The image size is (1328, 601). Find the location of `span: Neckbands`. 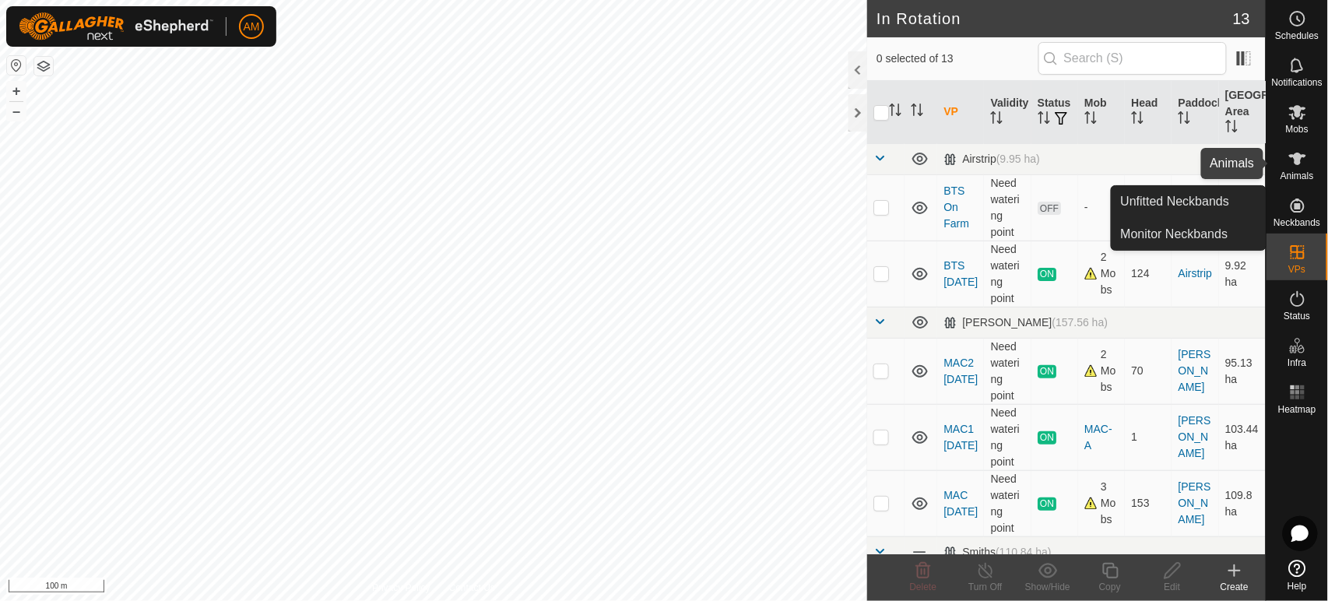

span: Neckbands is located at coordinates (1297, 223).